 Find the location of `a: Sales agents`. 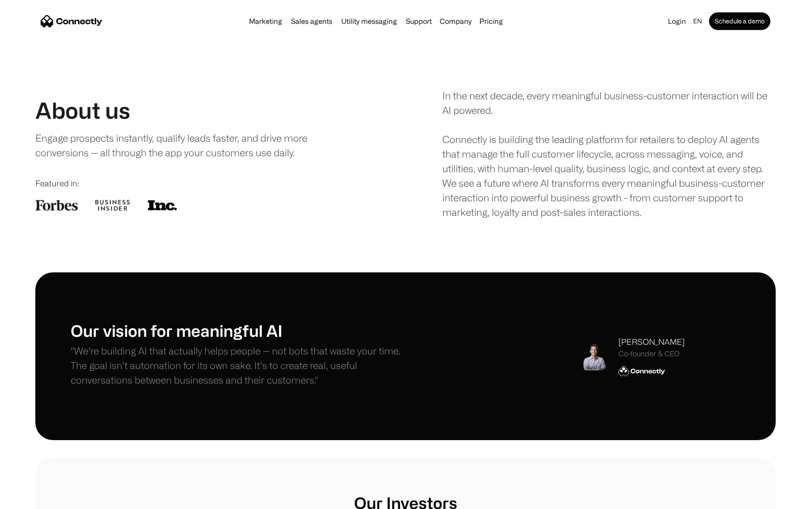

a: Sales agents is located at coordinates (312, 21).